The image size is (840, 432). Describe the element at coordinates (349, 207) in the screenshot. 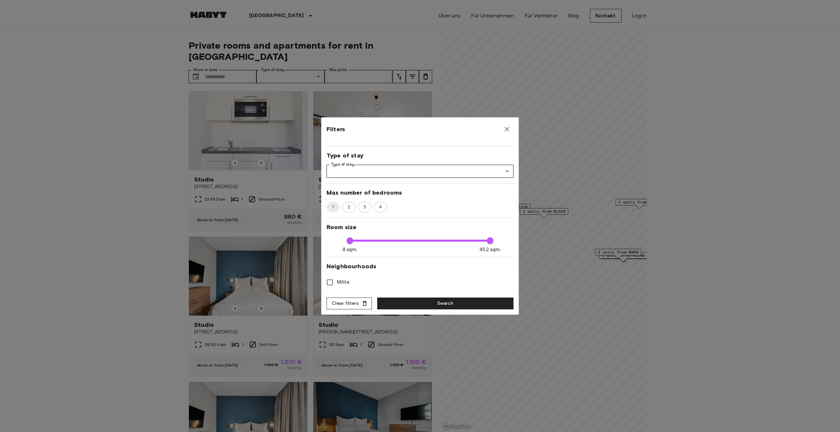

I see `span: 2` at that location.